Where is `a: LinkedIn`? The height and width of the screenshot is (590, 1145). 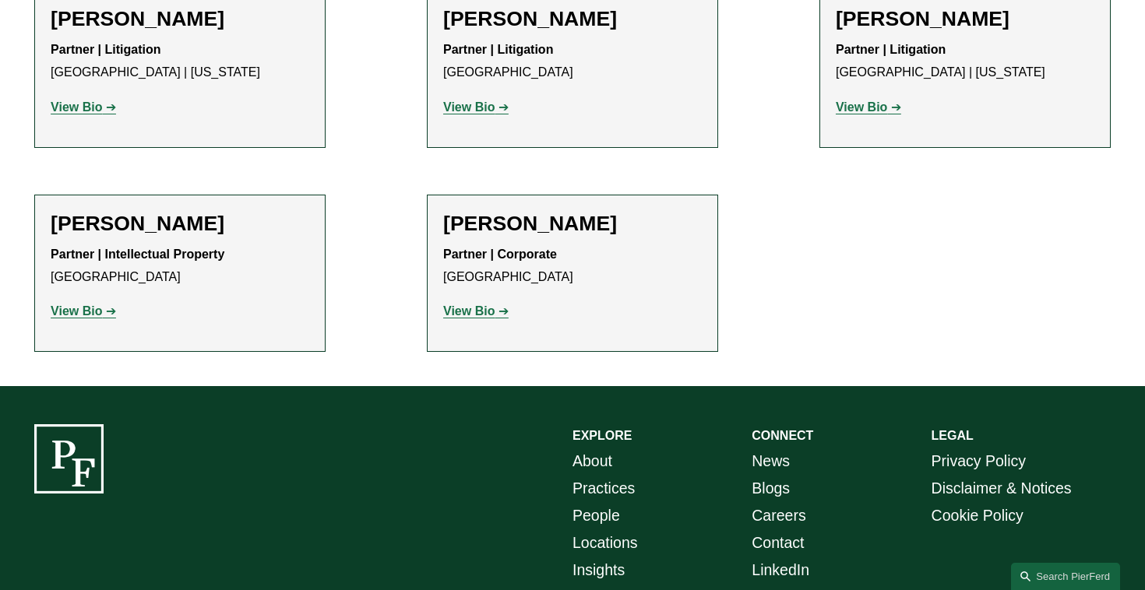
a: LinkedIn is located at coordinates (780, 570).